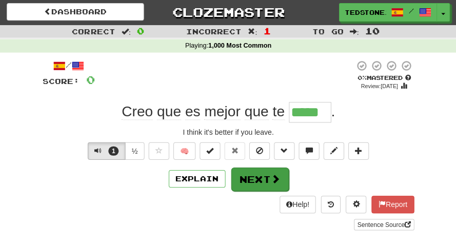 Image resolution: width=456 pixels, height=250 pixels. Describe the element at coordinates (115, 151) in the screenshot. I see `div: Text-to-speech controls` at that location.